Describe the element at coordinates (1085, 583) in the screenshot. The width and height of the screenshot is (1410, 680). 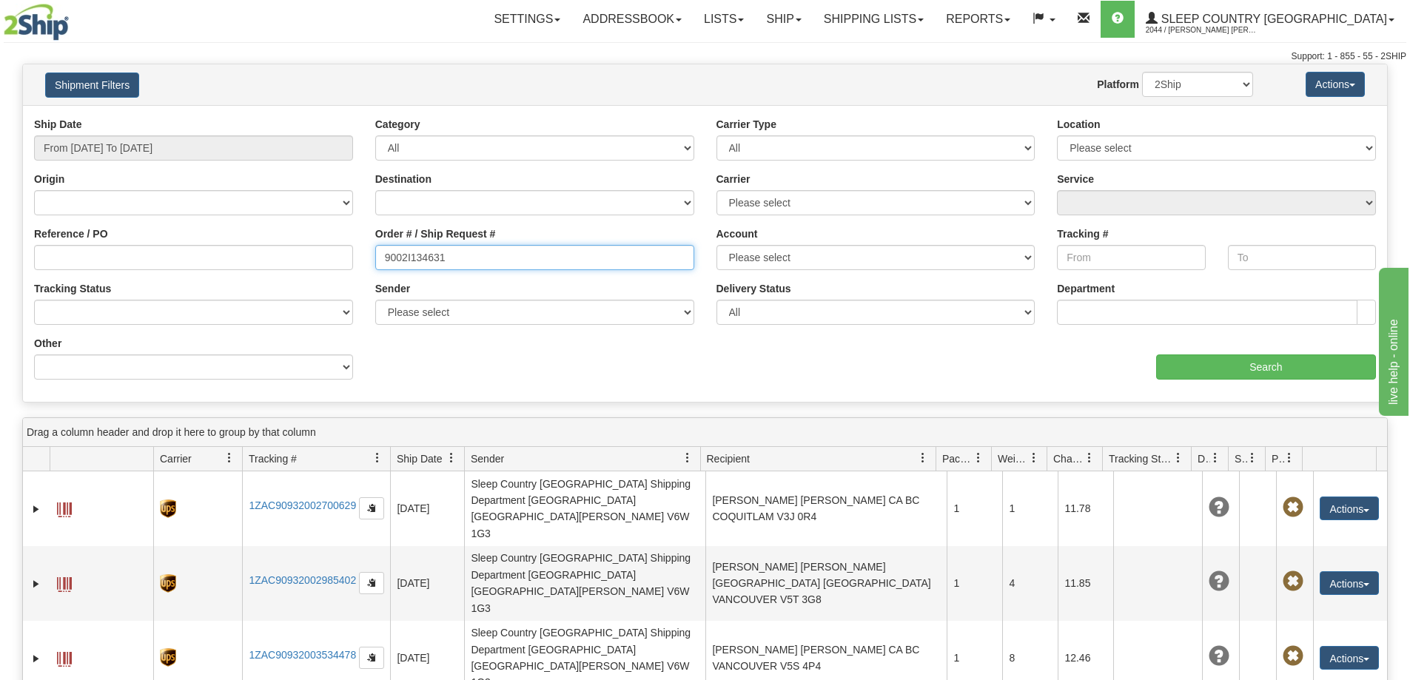
I see `td: 11.85` at that location.